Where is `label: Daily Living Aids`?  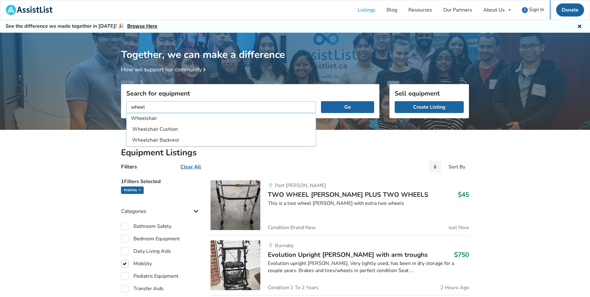
label: Daily Living Aids is located at coordinates (146, 251).